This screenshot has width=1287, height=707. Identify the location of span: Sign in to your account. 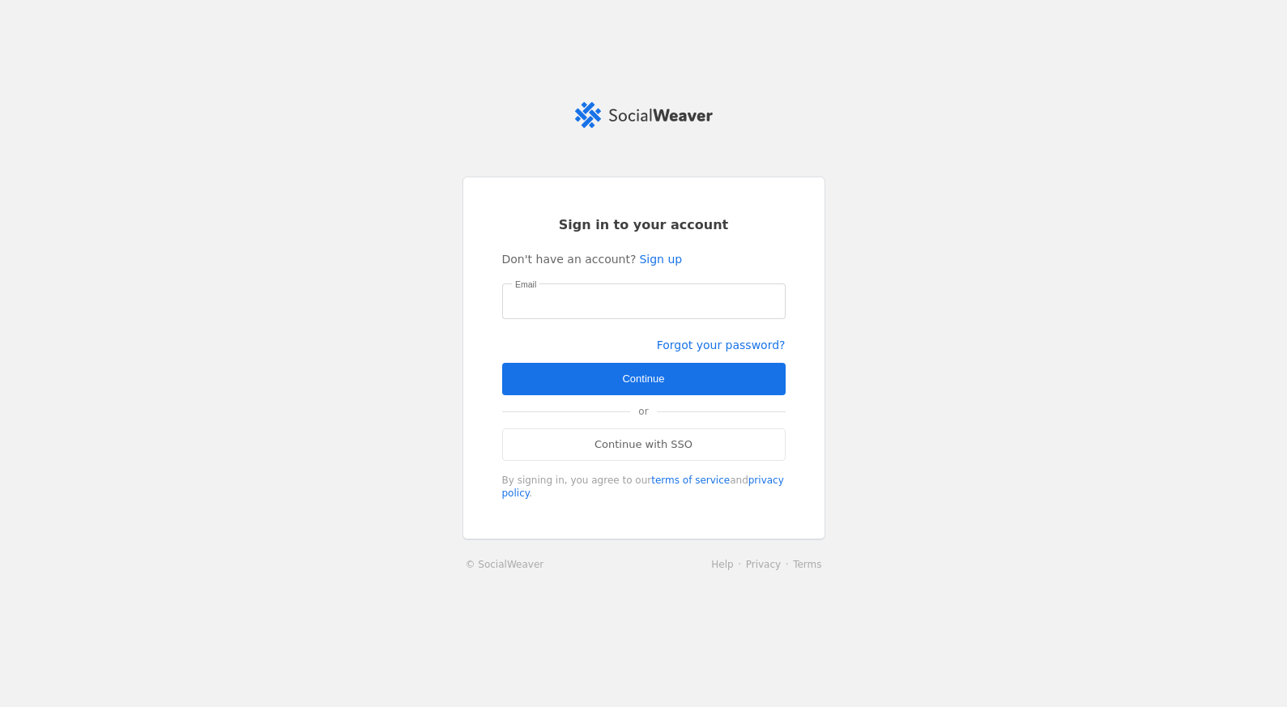
(644, 225).